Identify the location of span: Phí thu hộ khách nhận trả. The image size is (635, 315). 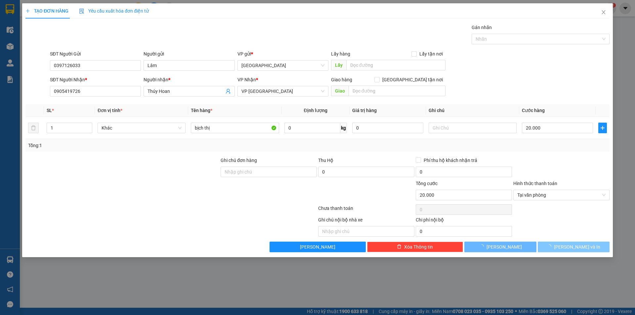
(451, 160).